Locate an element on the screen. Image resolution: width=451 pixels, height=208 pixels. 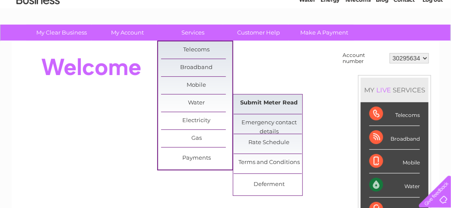
div: MY SERVICES is located at coordinates (395, 90).